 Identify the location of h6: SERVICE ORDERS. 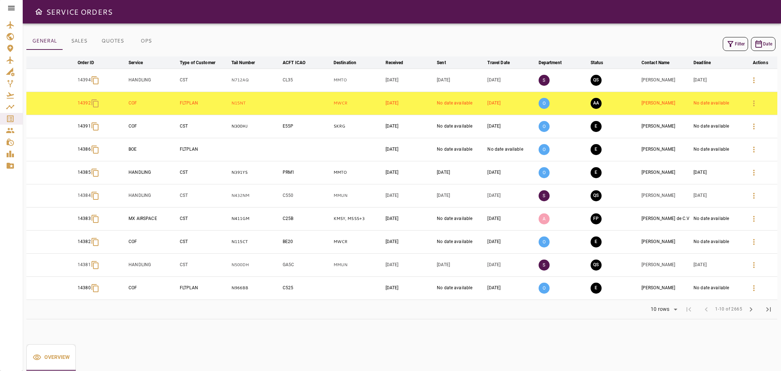
(79, 12).